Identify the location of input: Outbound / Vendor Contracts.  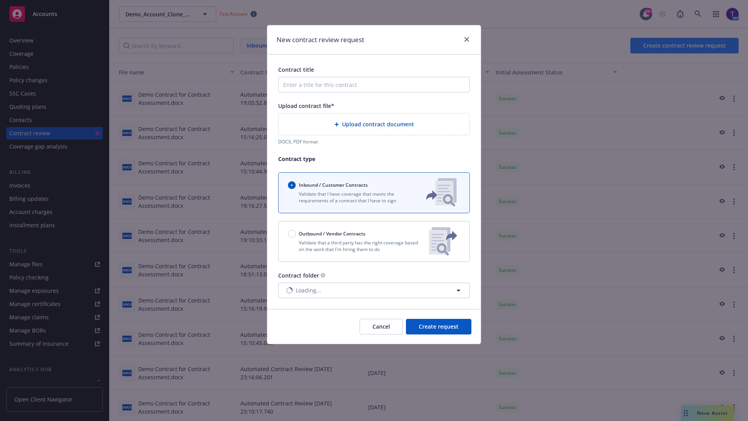
(292, 234).